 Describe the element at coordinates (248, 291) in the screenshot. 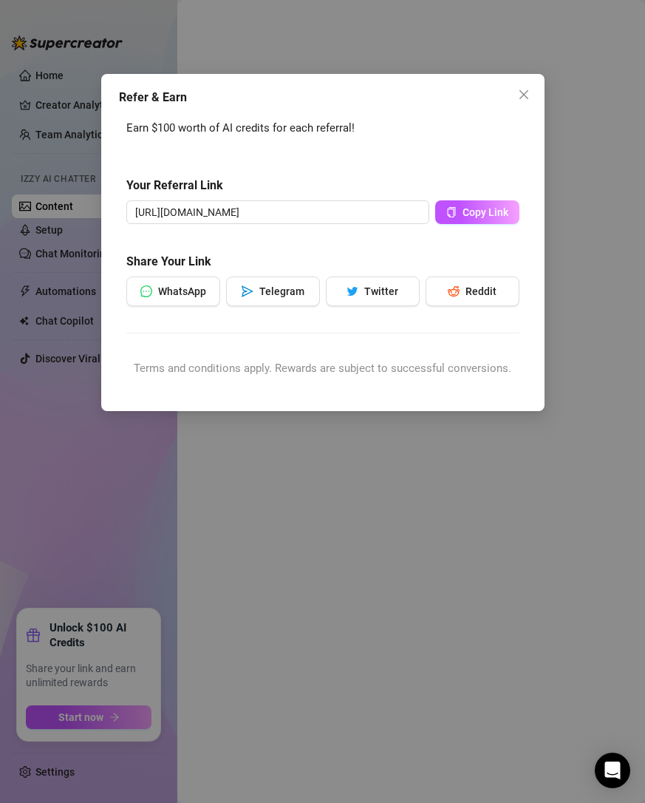

I see `span: send` at that location.